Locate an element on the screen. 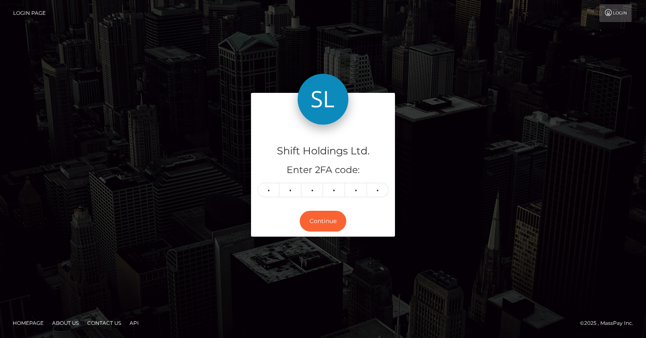 The image size is (646, 338). a: About Us is located at coordinates (65, 322).